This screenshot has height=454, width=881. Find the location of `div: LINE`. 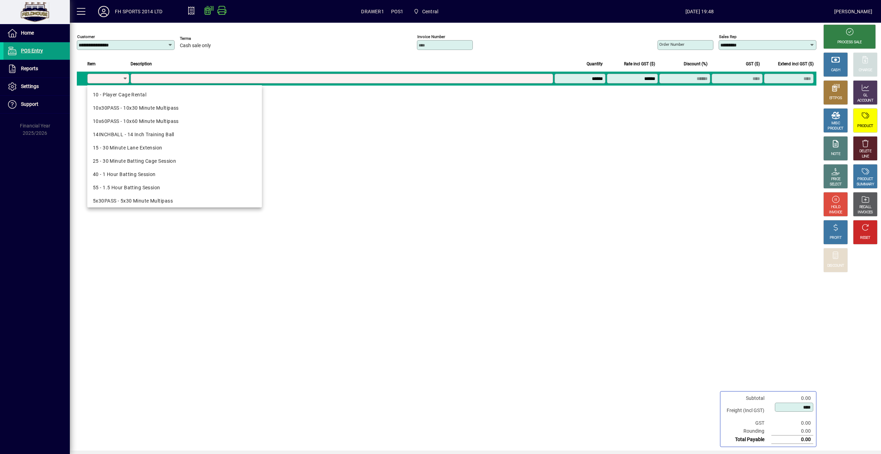

div: LINE is located at coordinates (865, 156).